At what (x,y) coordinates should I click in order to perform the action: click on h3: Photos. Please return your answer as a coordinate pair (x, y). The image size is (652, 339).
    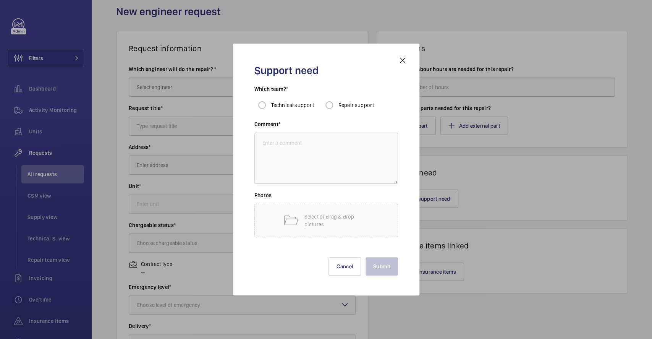
    Looking at the image, I should click on (326, 197).